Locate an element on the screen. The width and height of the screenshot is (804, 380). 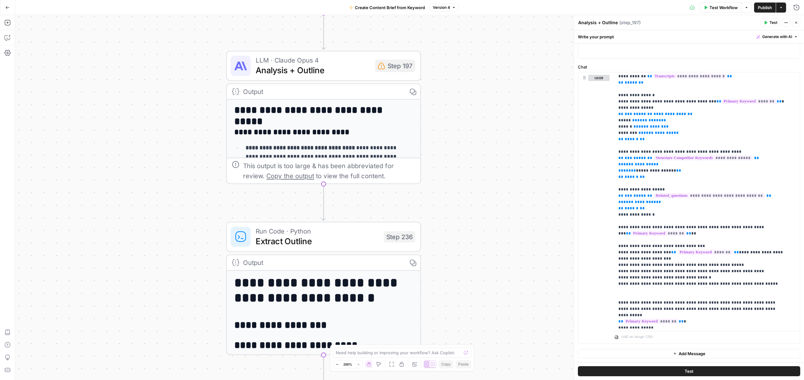
button: Publish is located at coordinates (765, 8).